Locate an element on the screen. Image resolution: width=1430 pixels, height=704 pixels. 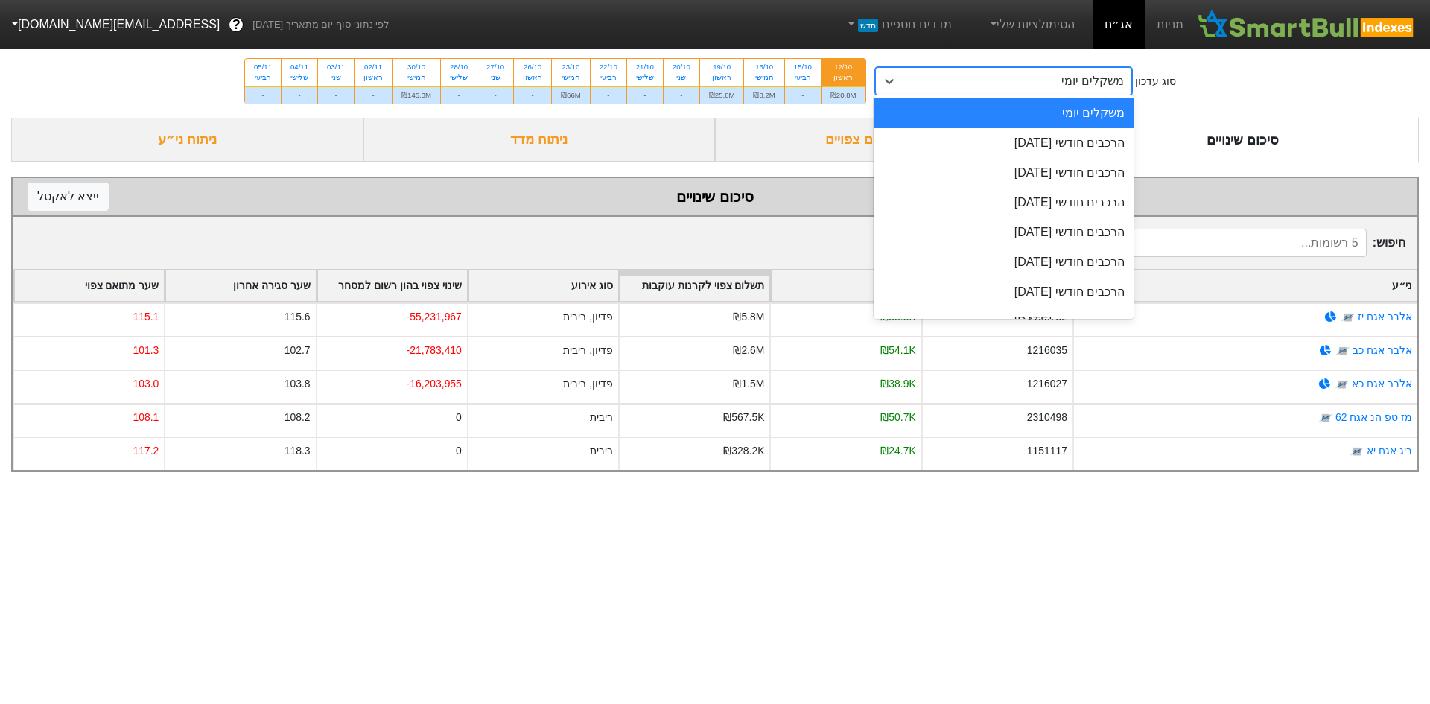
a: הסימולציות שלי is located at coordinates (1032, 25).